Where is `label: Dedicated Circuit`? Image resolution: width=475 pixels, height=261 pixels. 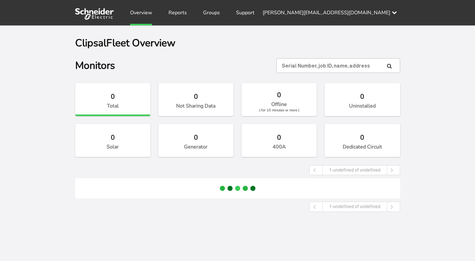
label: Dedicated Circuit is located at coordinates (362, 141).